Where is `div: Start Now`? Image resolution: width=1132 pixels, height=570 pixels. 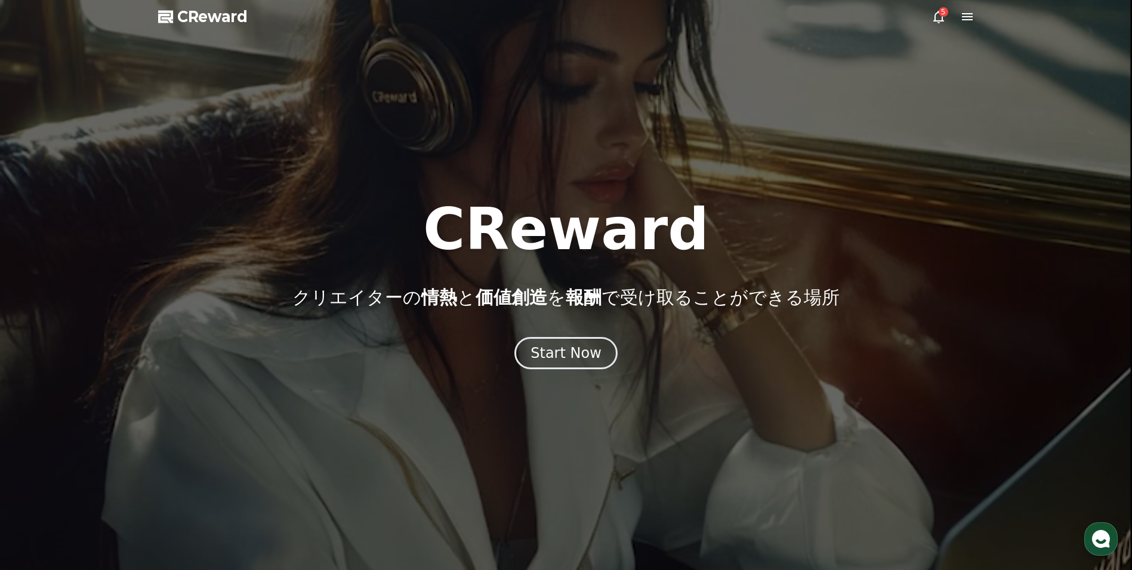
div: Start Now is located at coordinates (566, 353).